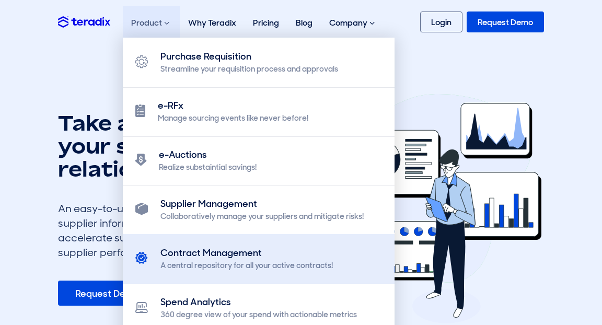  What do you see at coordinates (207, 167) in the screenshot?
I see `div: Realize substaintial savings!` at bounding box center [207, 167].